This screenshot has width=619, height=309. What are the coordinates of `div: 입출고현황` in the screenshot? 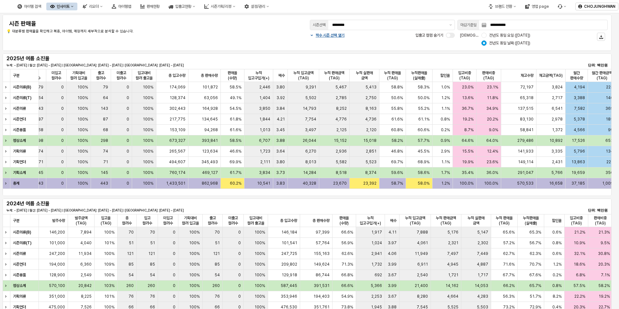 It's located at (182, 6).